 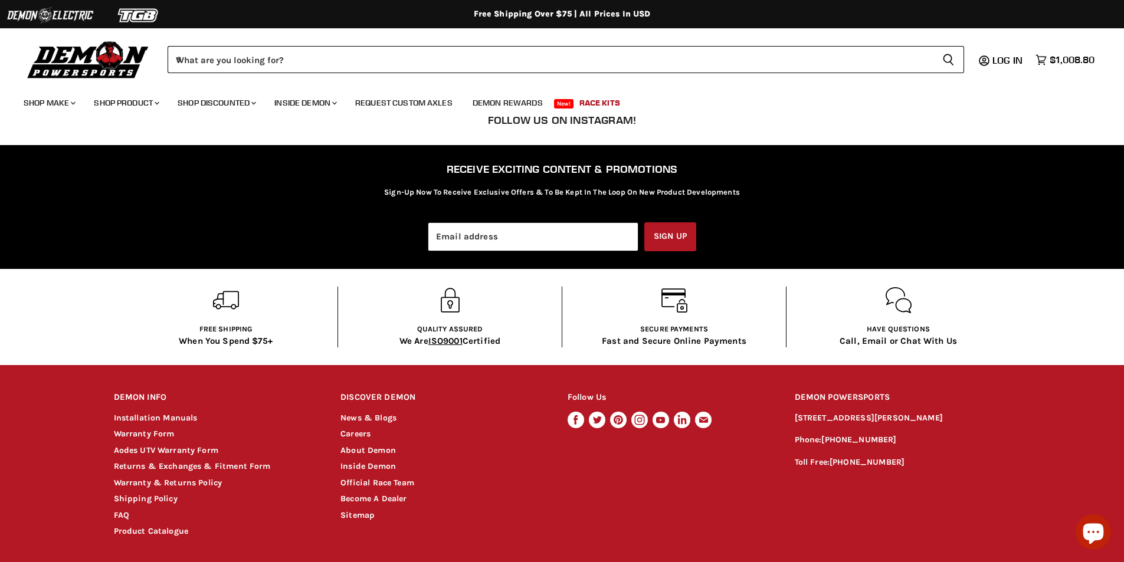 I want to click on p: Fast and Secure Online Payments, so click(x=674, y=341).